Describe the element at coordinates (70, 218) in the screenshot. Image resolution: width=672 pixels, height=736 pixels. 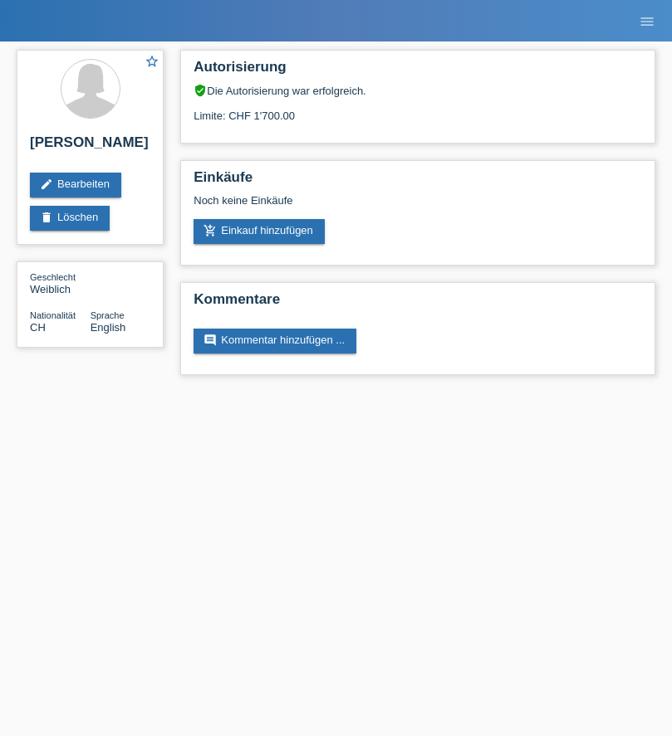
I see `a: deleteLöschen` at that location.